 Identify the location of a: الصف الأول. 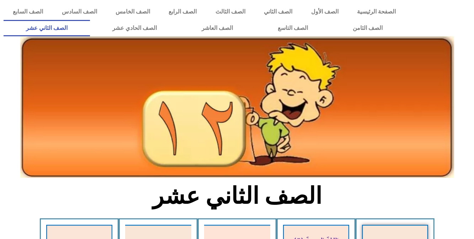
(324, 12).